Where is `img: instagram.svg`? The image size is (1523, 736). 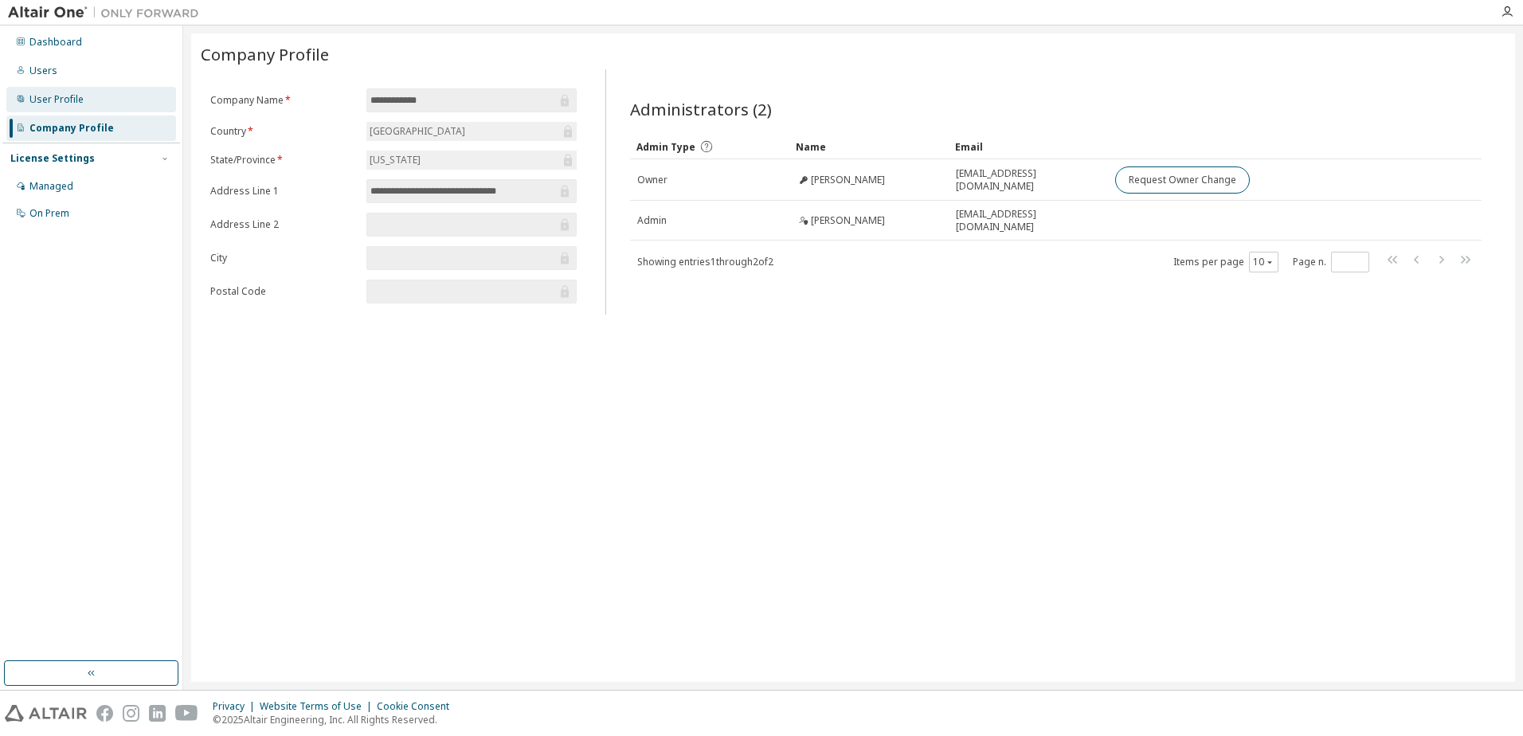
img: instagram.svg is located at coordinates (131, 713).